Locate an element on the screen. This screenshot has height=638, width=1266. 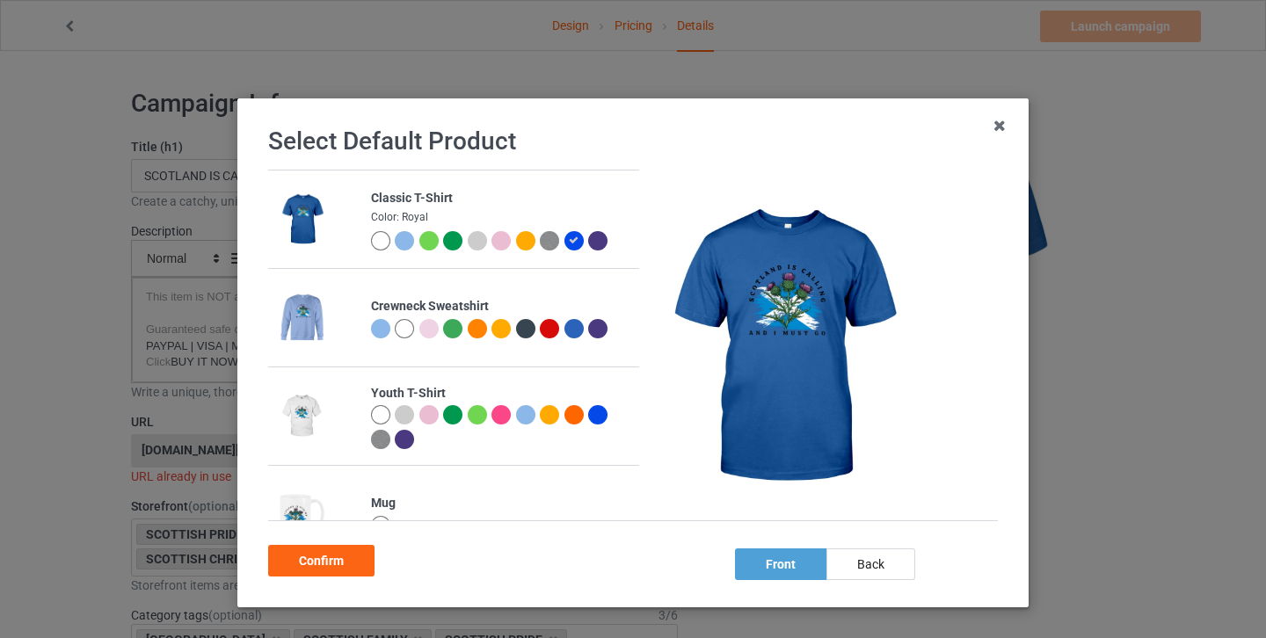
h1: Select Default Product is located at coordinates (633, 142).